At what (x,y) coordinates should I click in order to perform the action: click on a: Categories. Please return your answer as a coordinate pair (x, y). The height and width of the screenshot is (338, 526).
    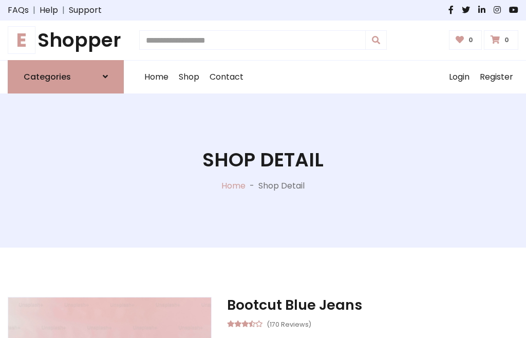
    Looking at the image, I should click on (66, 77).